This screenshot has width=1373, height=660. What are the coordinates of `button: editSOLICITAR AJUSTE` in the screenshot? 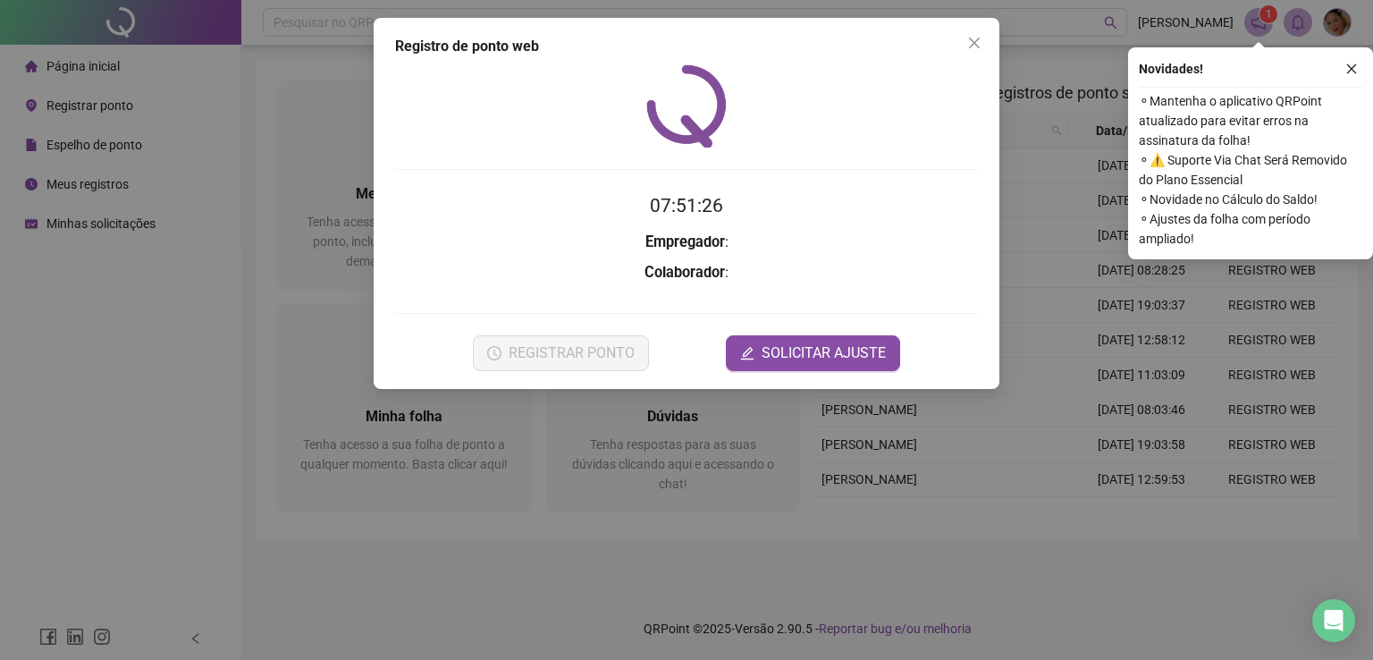 It's located at (813, 353).